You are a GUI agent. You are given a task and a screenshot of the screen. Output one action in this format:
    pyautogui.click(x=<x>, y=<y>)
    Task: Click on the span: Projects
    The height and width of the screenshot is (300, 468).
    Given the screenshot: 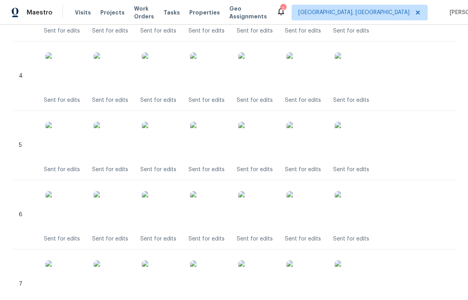 What is the action you would take?
    pyautogui.click(x=113, y=13)
    